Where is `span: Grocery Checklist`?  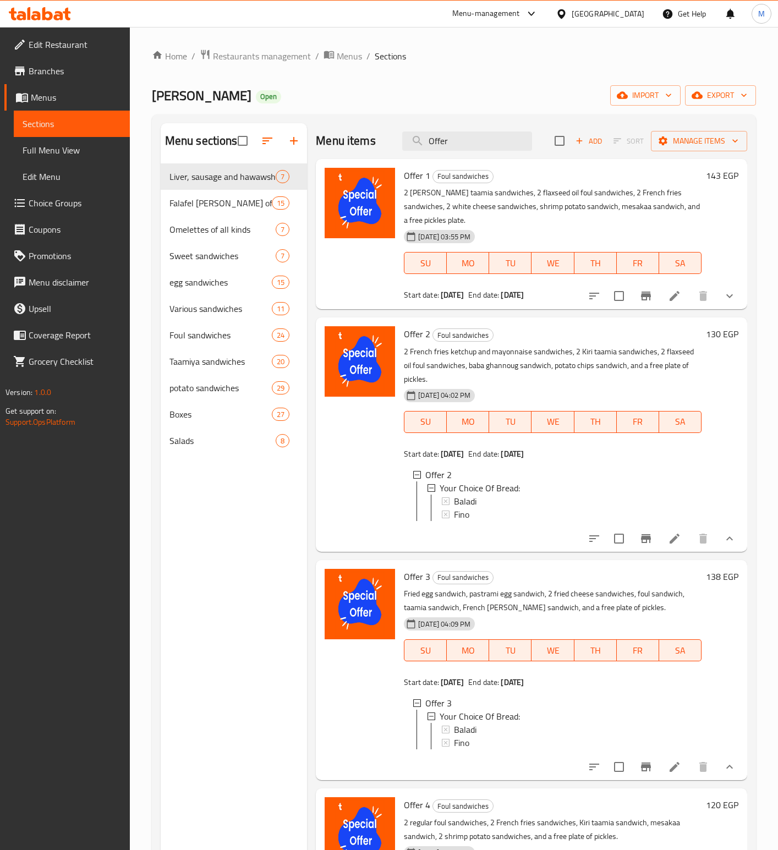 span: Grocery Checklist is located at coordinates (75, 361).